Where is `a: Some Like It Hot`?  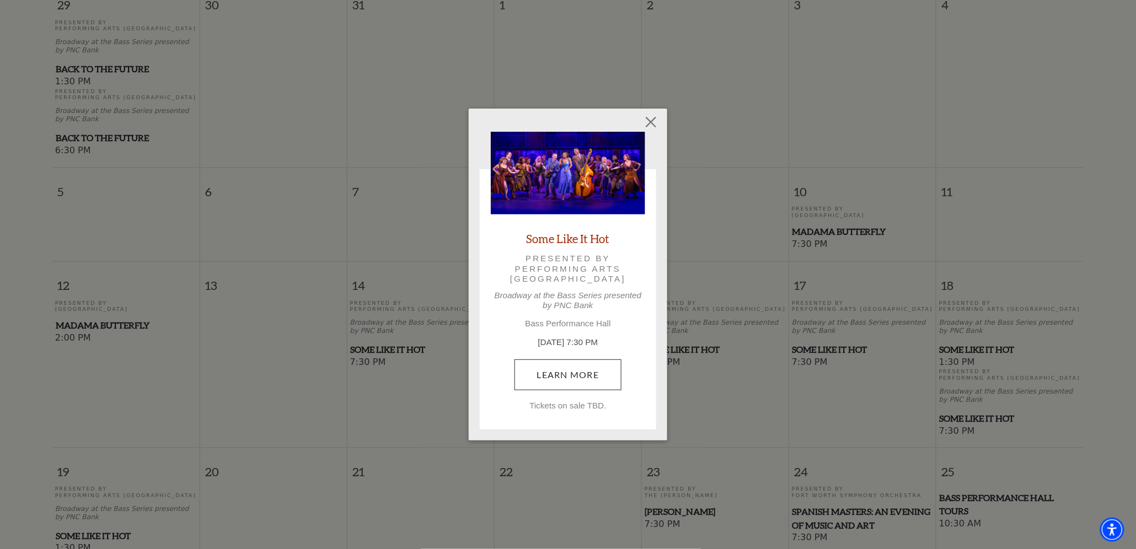 a: Some Like It Hot is located at coordinates (568, 238).